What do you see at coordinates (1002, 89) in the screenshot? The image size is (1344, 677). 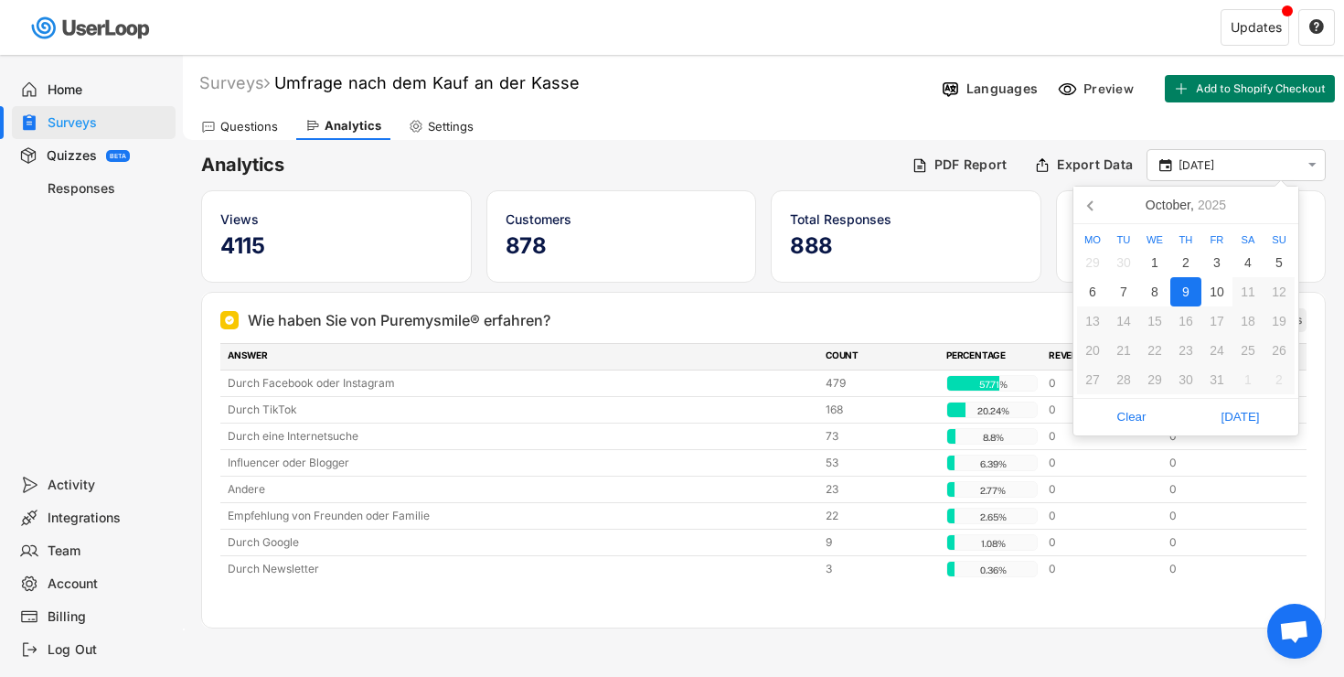 I see `div: Languages` at bounding box center [1002, 89].